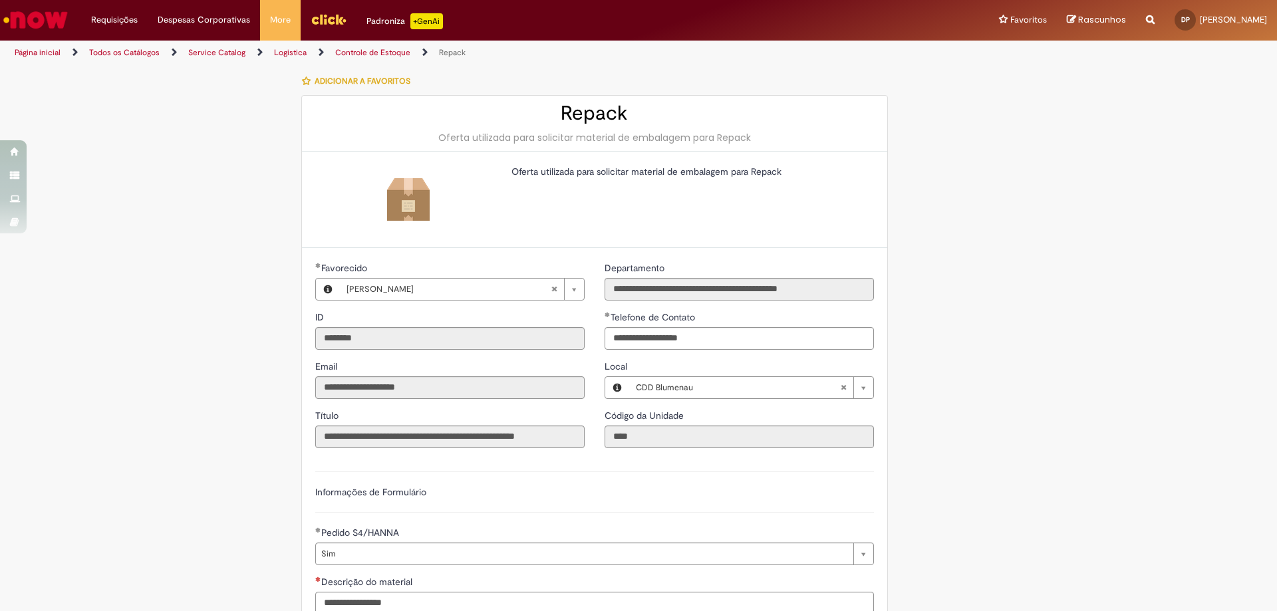 The height and width of the screenshot is (611, 1277). I want to click on input: Email, so click(450, 388).